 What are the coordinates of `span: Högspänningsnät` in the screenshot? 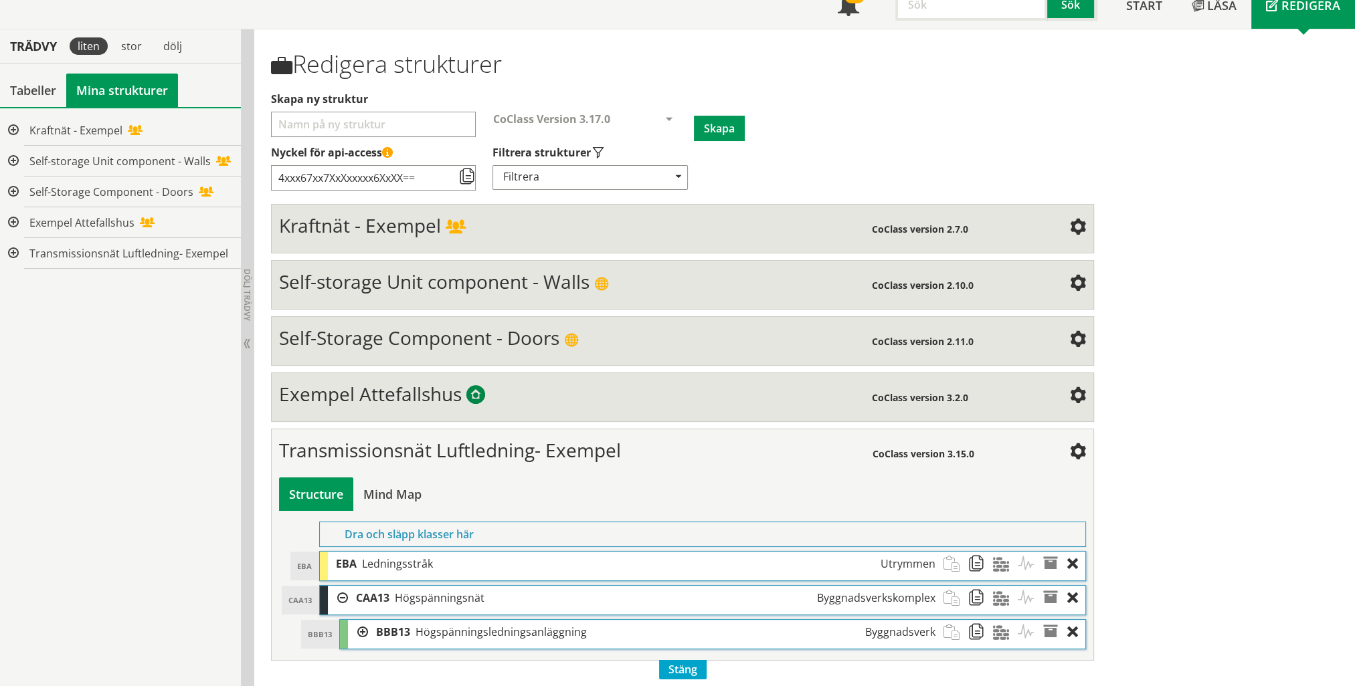 It's located at (440, 598).